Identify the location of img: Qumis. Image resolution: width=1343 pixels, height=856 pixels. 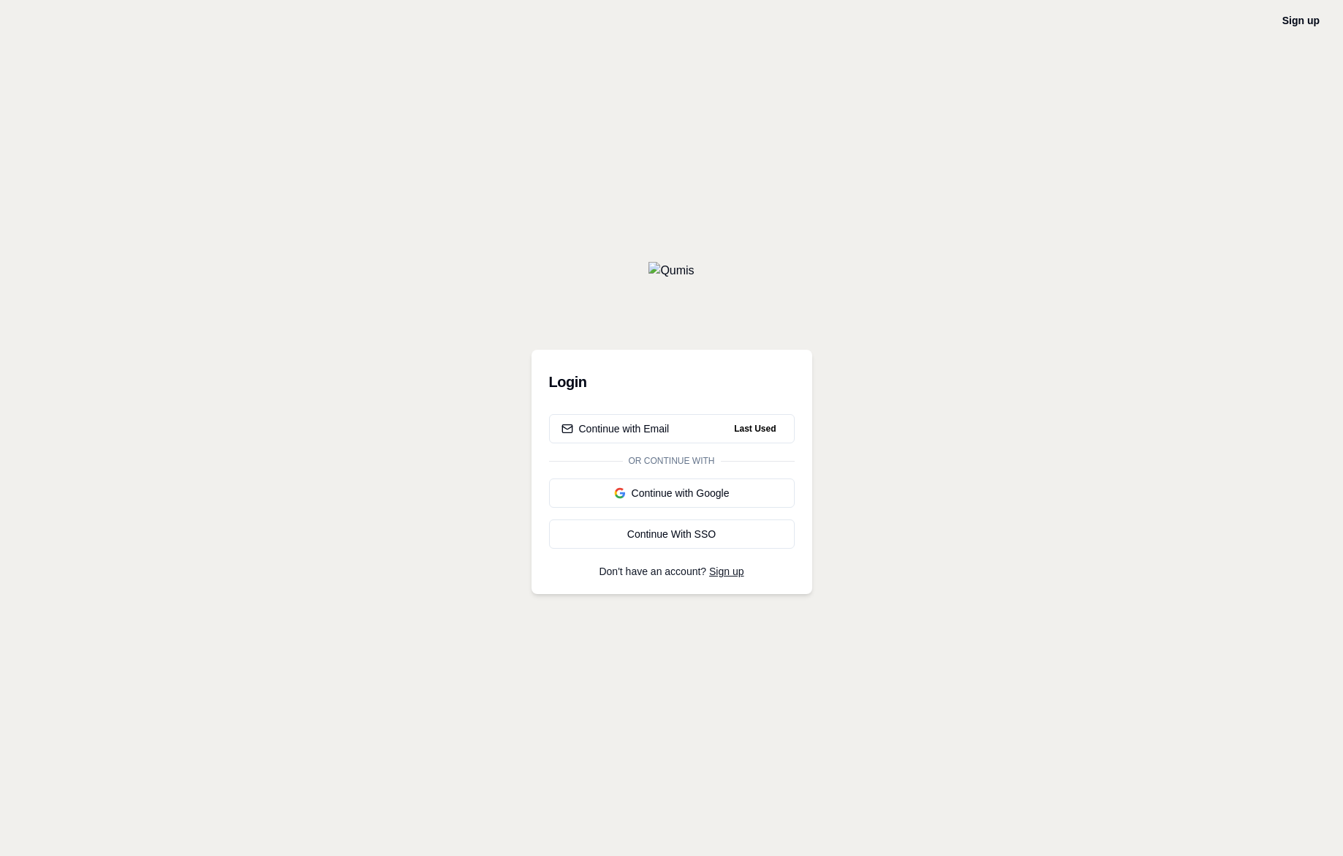
(671, 271).